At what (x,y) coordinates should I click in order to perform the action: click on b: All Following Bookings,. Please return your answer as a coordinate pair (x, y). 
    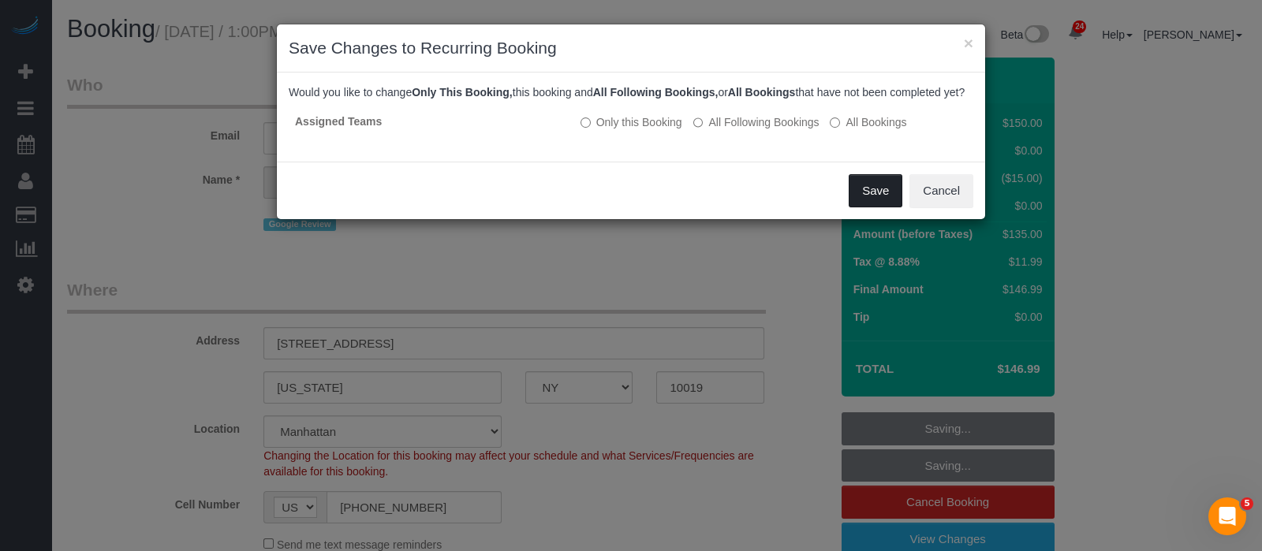
    Looking at the image, I should click on (656, 92).